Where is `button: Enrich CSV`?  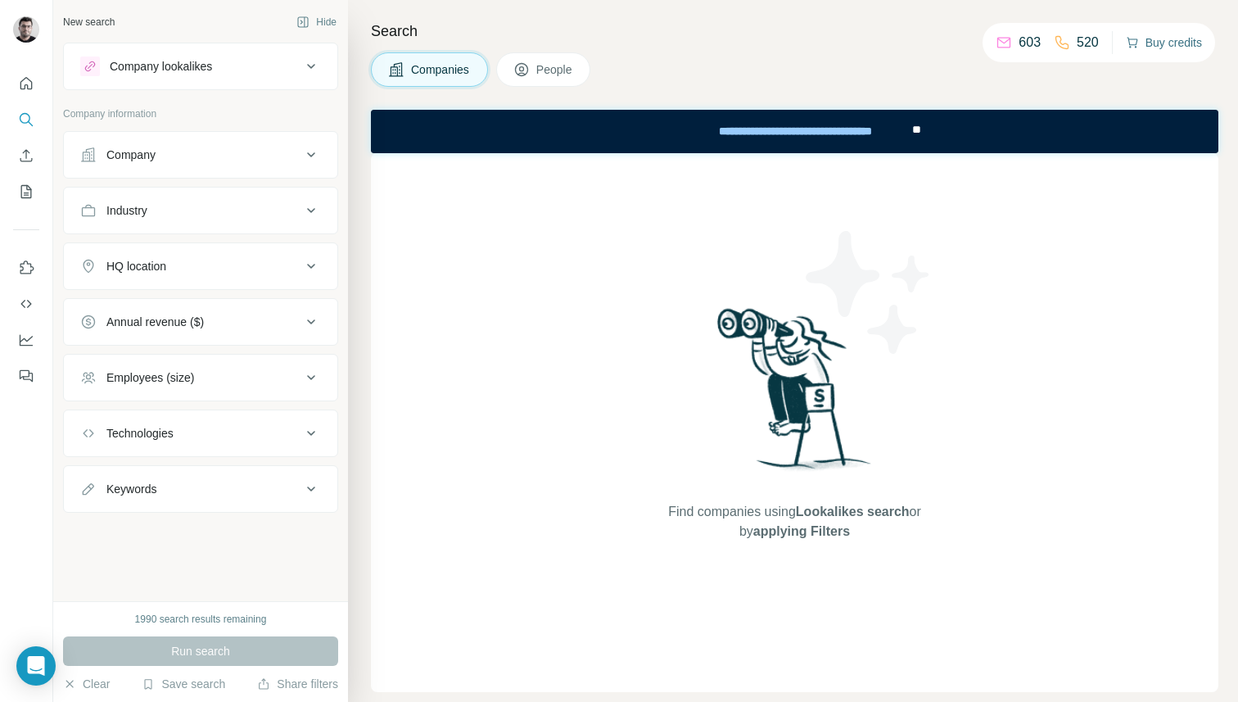 button: Enrich CSV is located at coordinates (26, 156).